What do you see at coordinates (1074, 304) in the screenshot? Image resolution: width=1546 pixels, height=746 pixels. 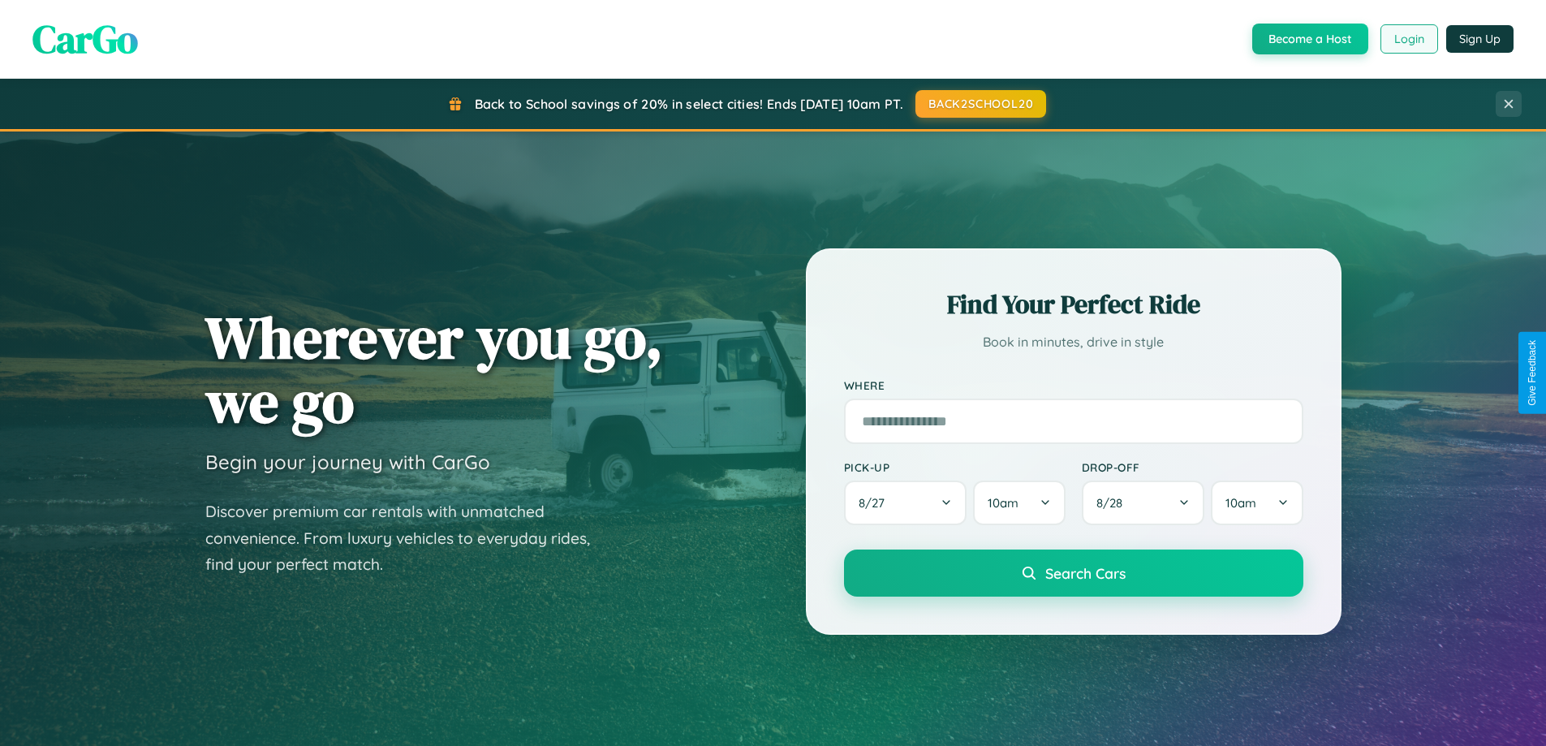 I see `h2: Find Your Perfect Ride` at bounding box center [1074, 304].